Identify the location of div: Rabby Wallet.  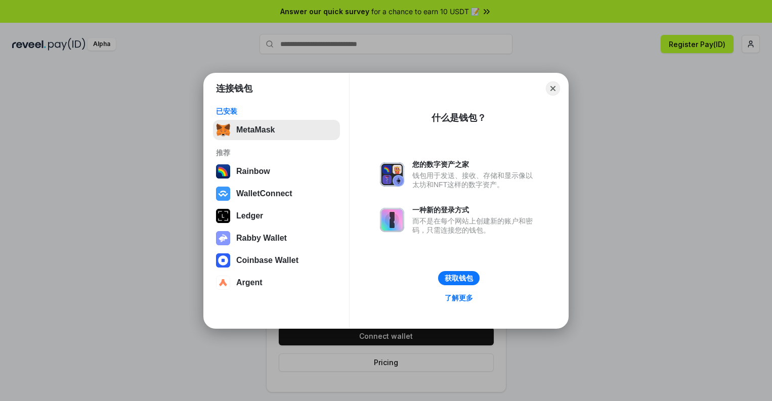
(261, 238).